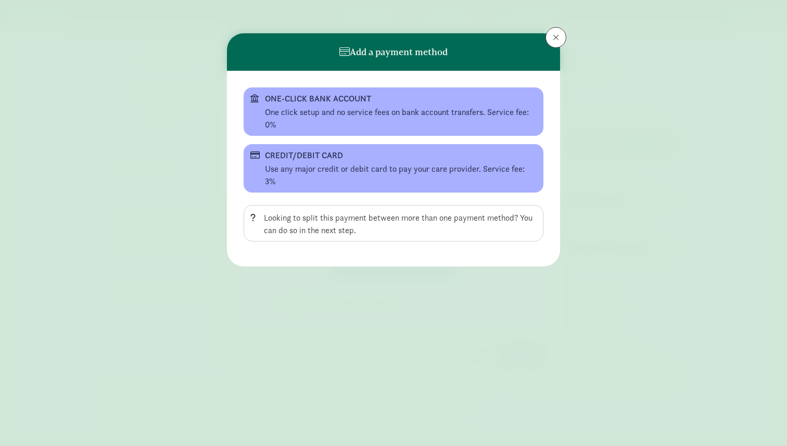 This screenshot has height=446, width=787. What do you see at coordinates (400, 224) in the screenshot?
I see `div: Looking to split this payment between more than one payment method? You can do so in the next step.` at bounding box center [400, 224].